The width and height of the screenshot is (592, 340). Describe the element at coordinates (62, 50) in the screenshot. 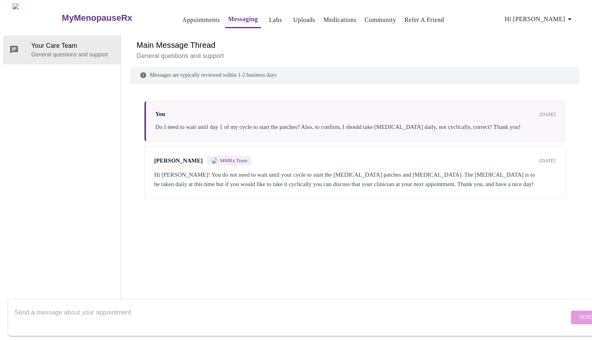

I see `div: Your Care TeamGeneral questions and support` at that location.